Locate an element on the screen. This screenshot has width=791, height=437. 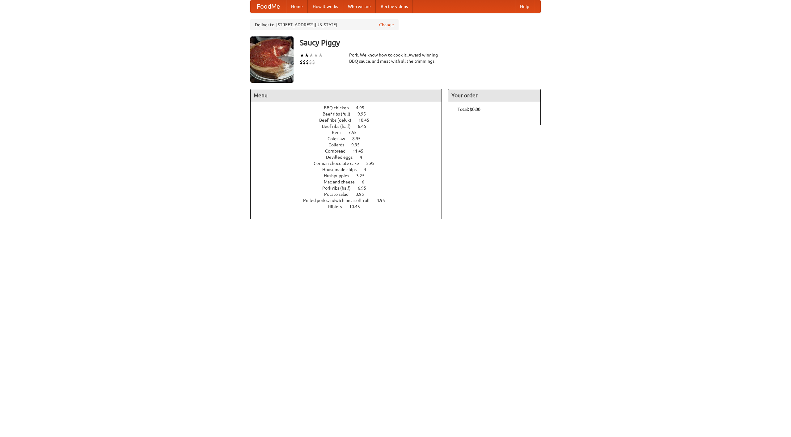
div: Pork. We know how to cook it. Award-winning BBQ sauce, and meat with all the trimmings. is located at coordinates (396, 58).